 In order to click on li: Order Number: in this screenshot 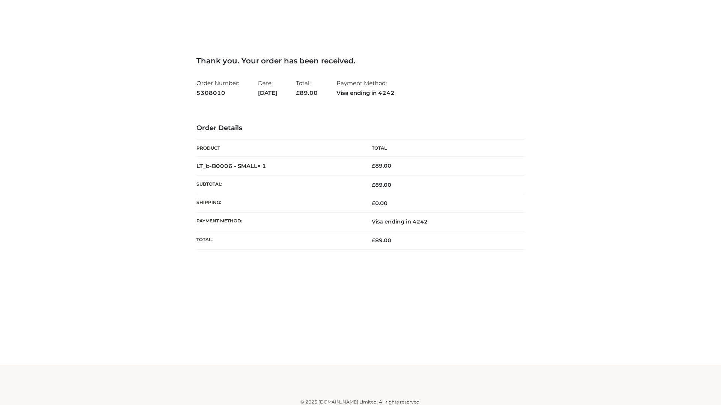, I will do `click(218, 88)`.